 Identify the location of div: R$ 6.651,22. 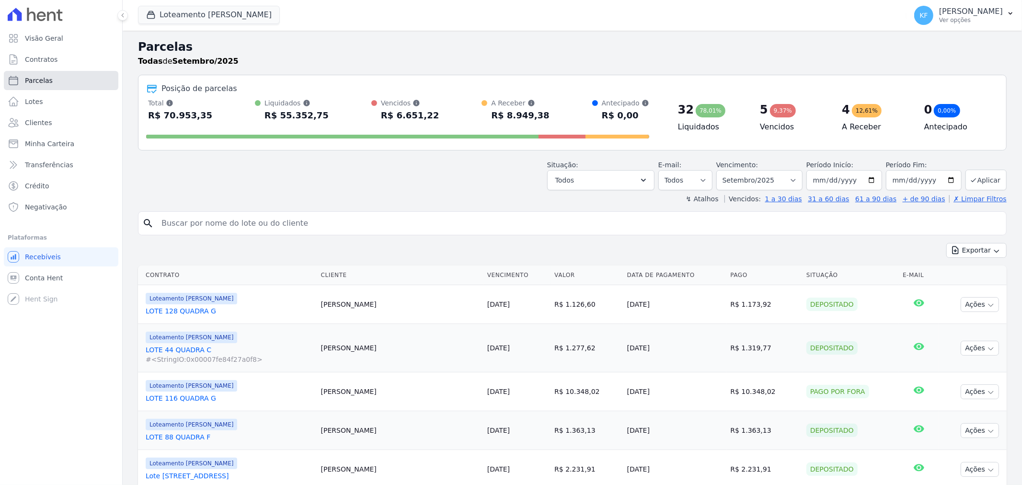
(410, 115).